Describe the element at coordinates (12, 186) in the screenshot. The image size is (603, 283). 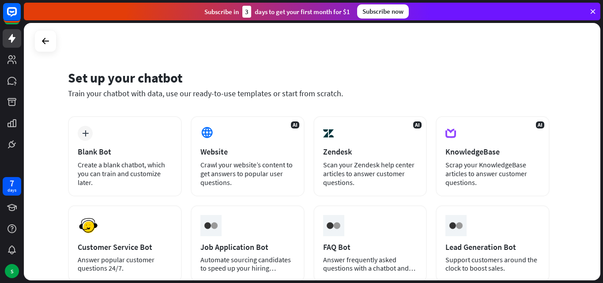
I see `a: 7 days` at that location.